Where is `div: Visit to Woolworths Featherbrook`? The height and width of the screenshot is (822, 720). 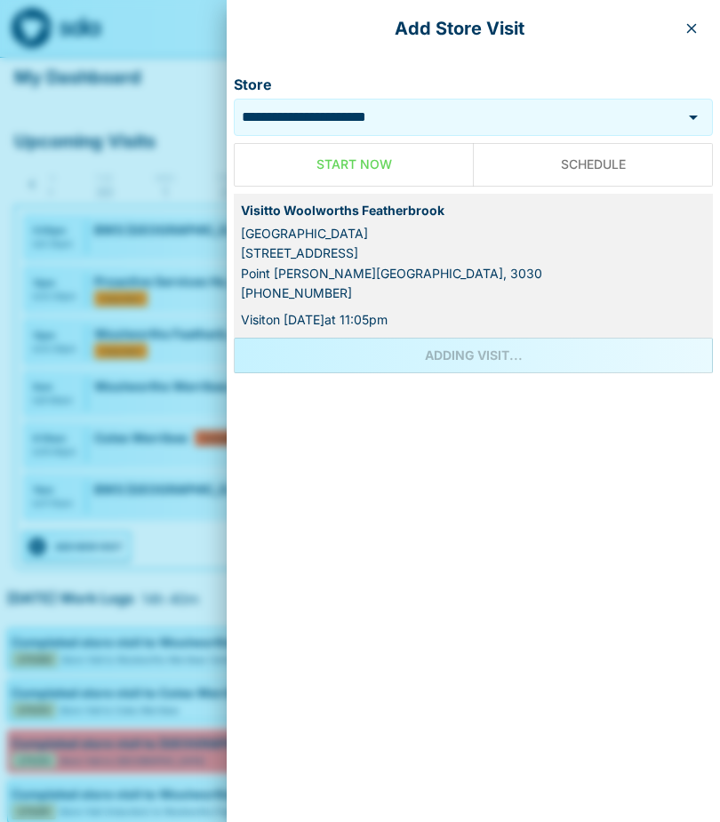 div: Visit to Woolworths Featherbrook is located at coordinates (473, 211).